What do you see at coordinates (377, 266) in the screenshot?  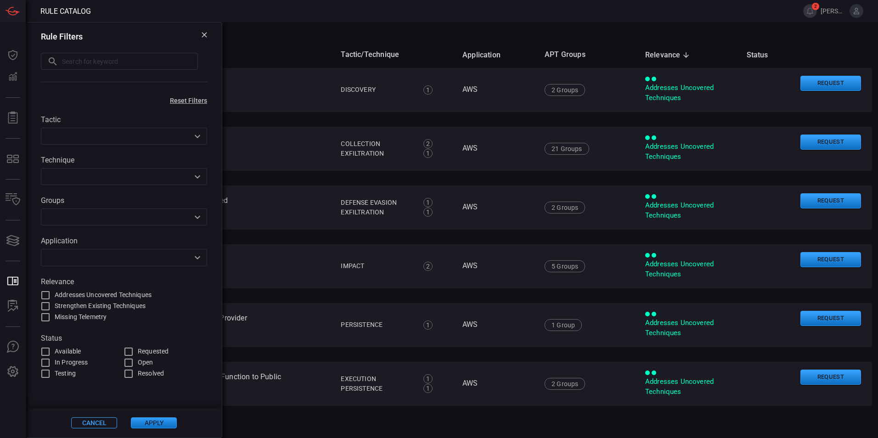 I see `div: Impact` at bounding box center [377, 266].